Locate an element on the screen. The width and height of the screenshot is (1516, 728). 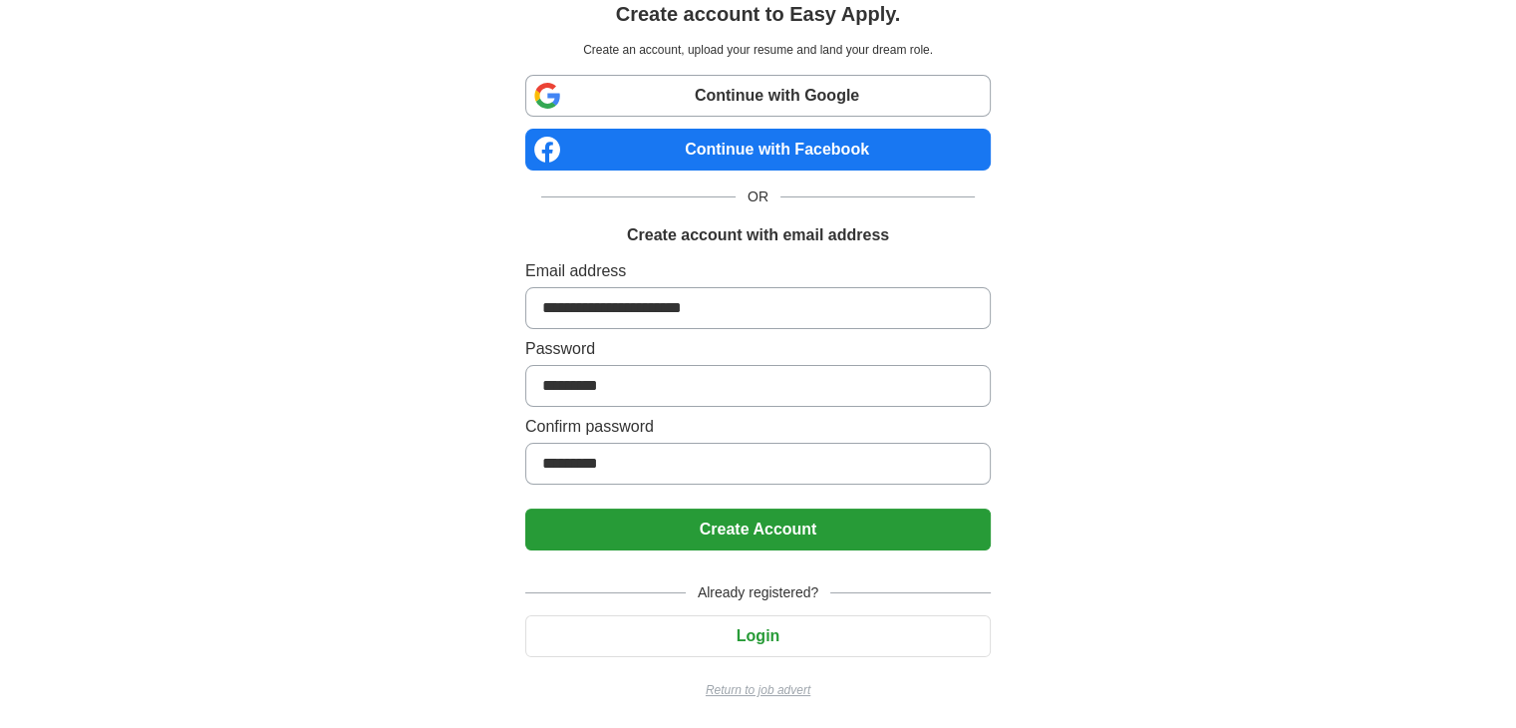
span: Already registered? is located at coordinates (758, 592).